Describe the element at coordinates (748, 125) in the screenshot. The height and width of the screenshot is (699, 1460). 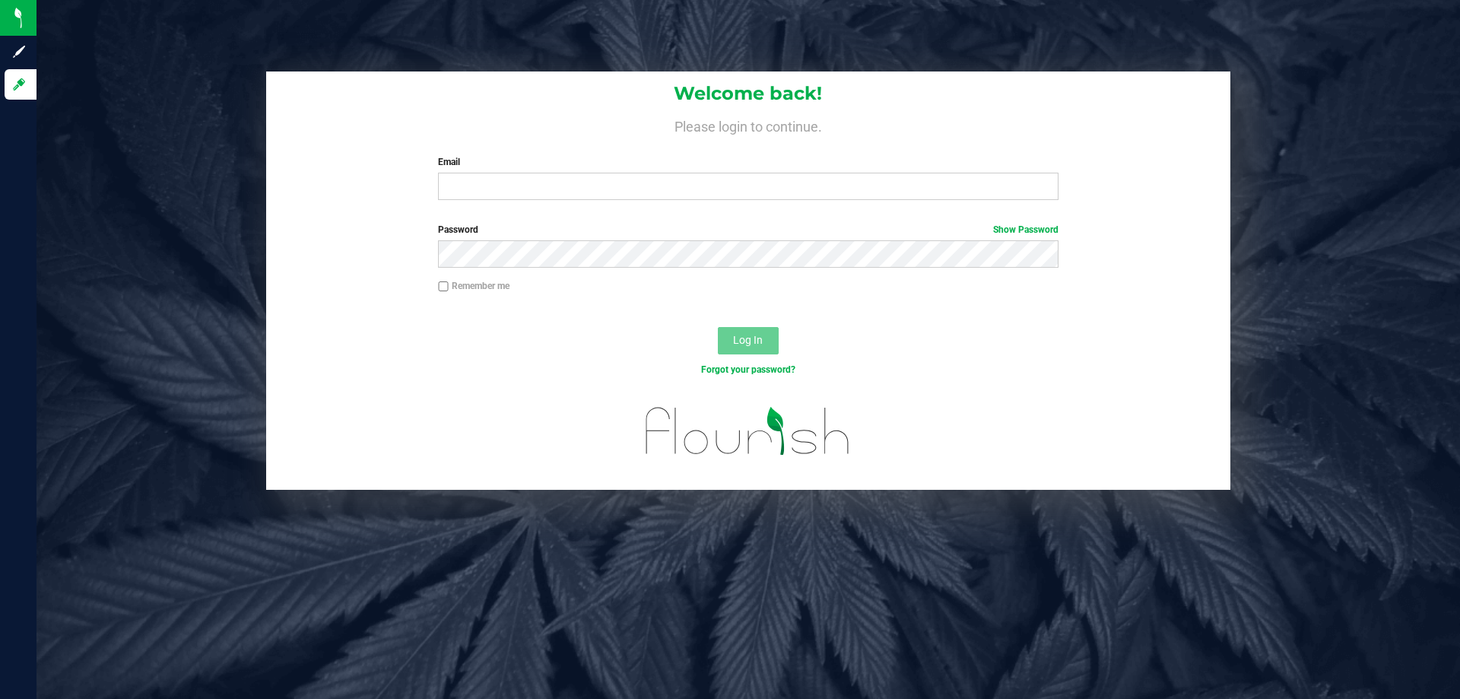
I see `h4: Please login to continue.` at that location.